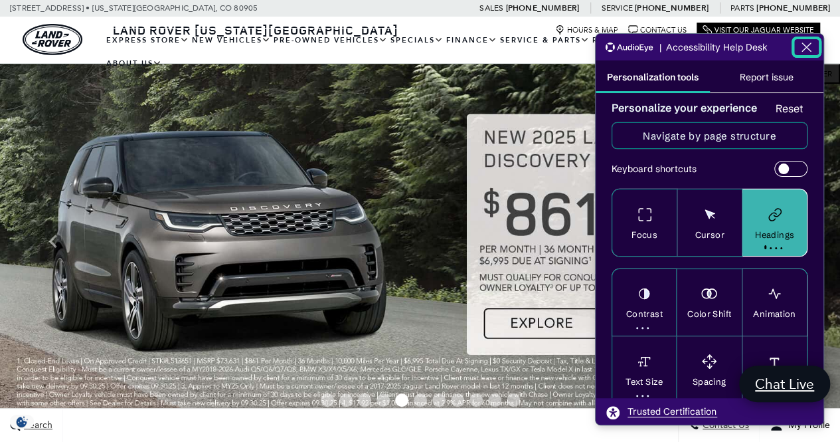 This screenshot has width=840, height=442. Describe the element at coordinates (134, 63) in the screenshot. I see `a: About Us` at that location.